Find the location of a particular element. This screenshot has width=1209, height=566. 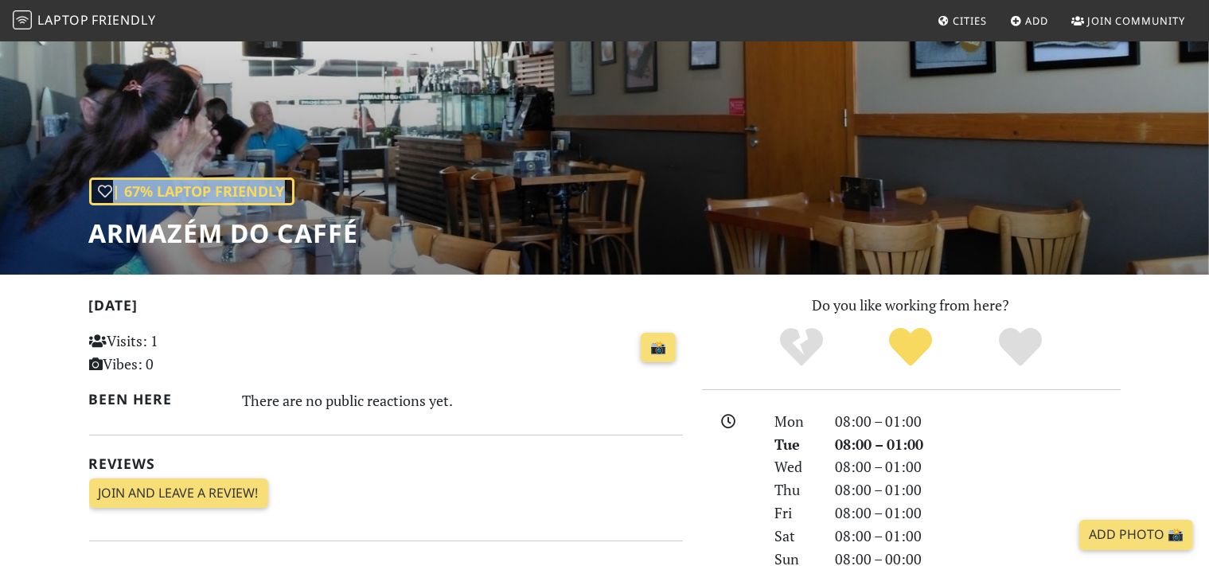

span: Cities is located at coordinates (970, 21).